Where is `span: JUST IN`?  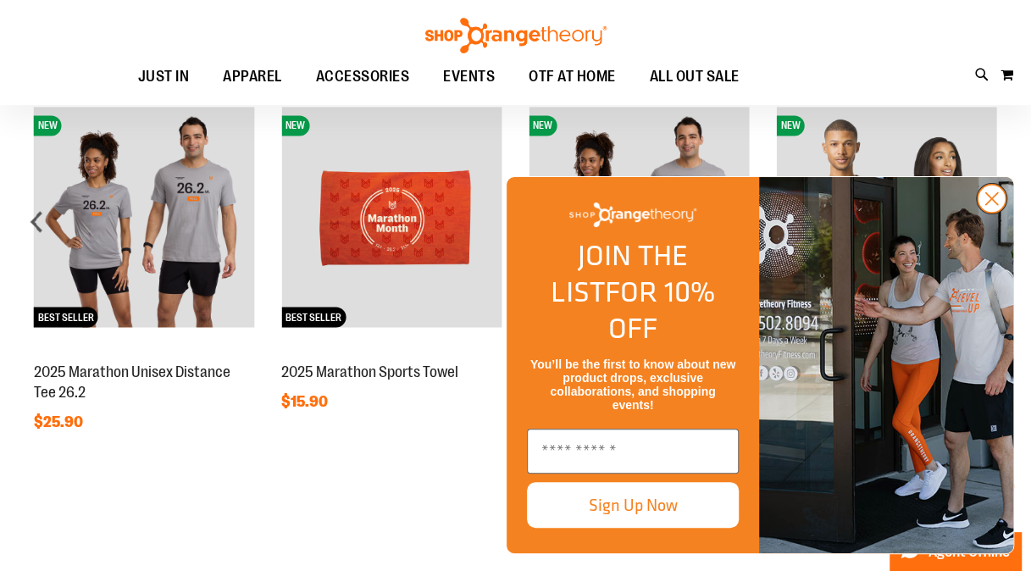 span: JUST IN is located at coordinates (164, 76).